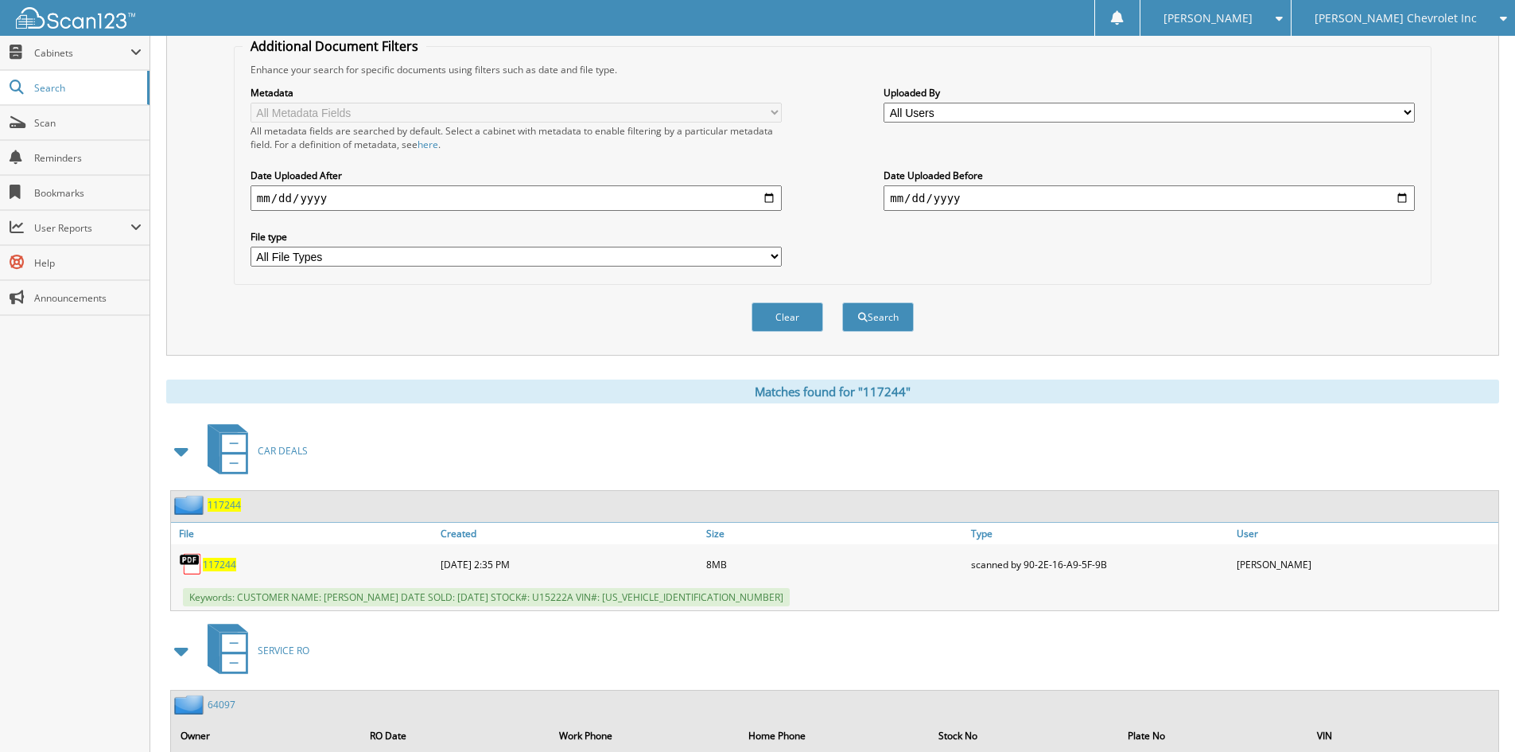  Describe the element at coordinates (516, 138) in the screenshot. I see `div: All metadata fields are searched by default. Select a cabinet with metadata to enable filtering b...` at that location.